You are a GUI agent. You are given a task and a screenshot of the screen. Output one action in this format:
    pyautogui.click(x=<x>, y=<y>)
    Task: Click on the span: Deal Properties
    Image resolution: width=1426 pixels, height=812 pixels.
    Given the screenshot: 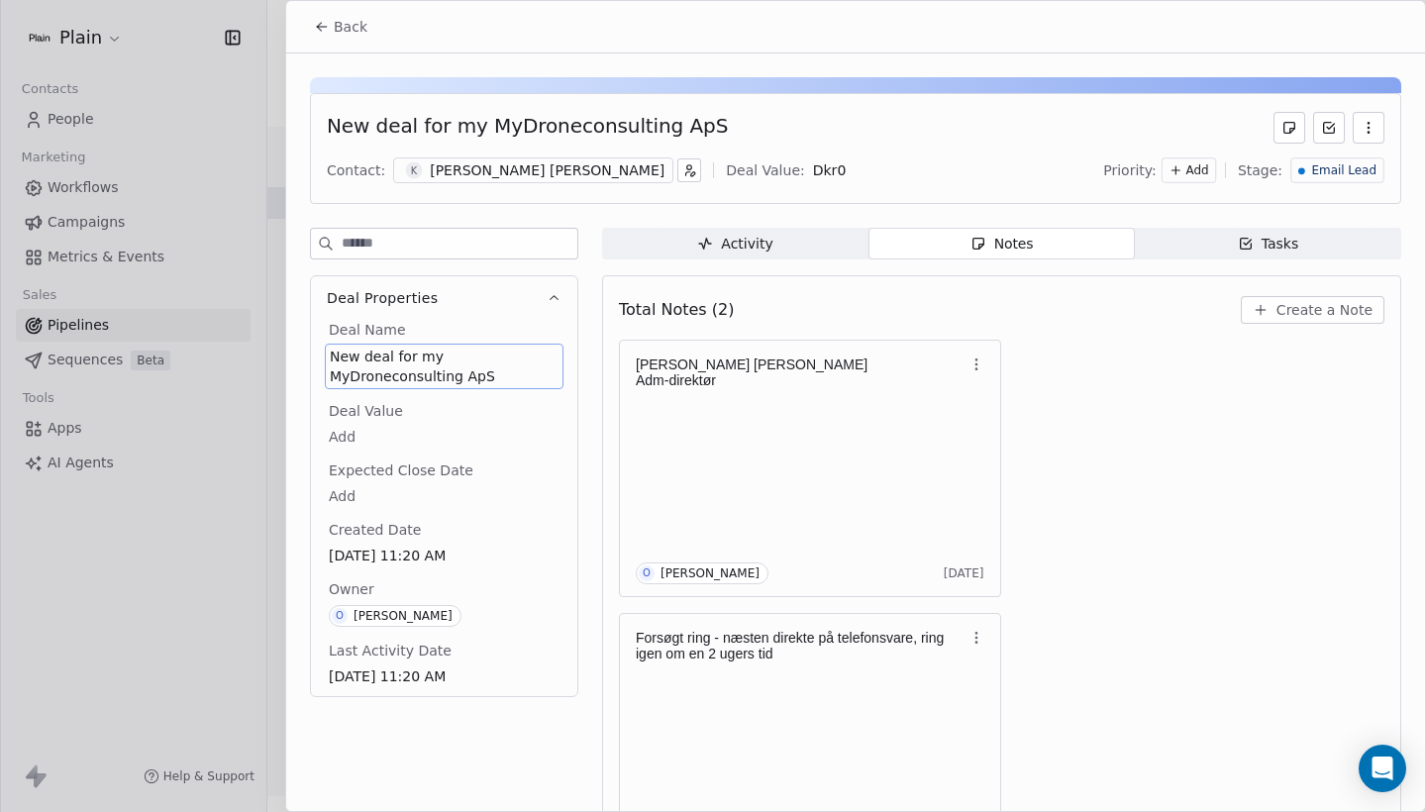 What is the action you would take?
    pyautogui.click(x=382, y=298)
    